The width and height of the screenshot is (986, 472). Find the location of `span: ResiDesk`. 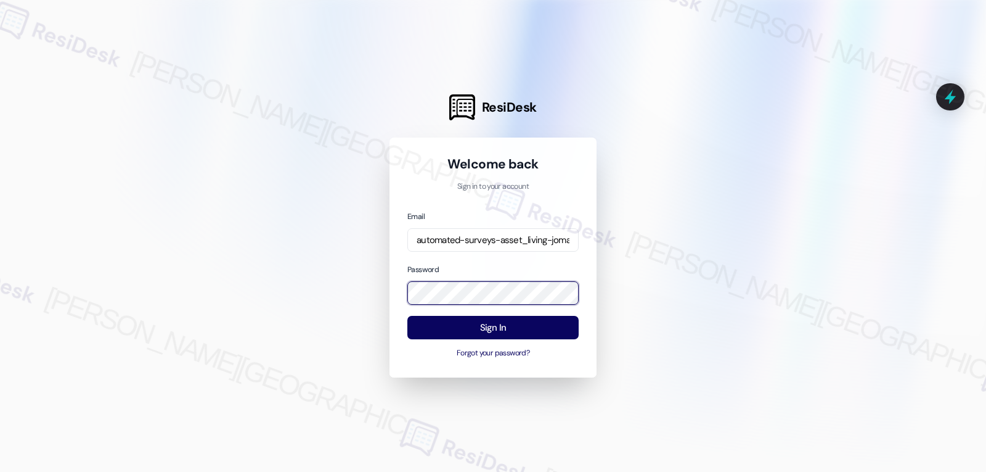

span: ResiDesk is located at coordinates (509, 107).